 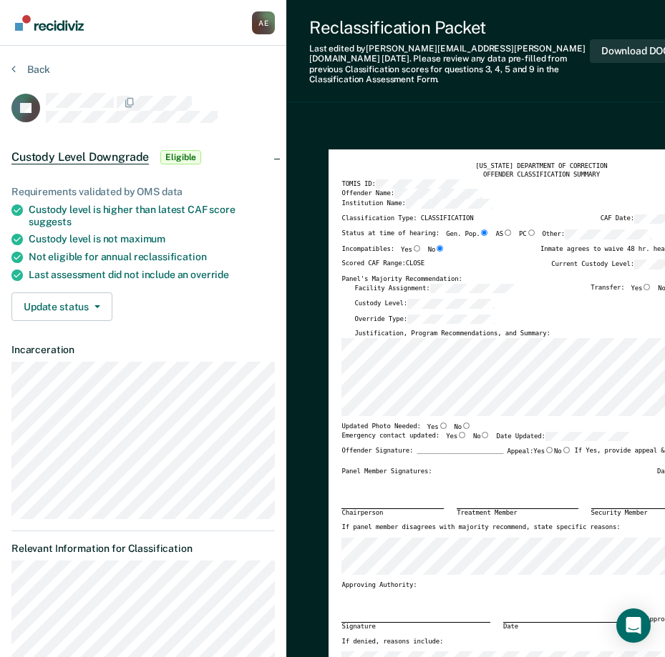 What do you see at coordinates (411, 194) in the screenshot?
I see `label: Offender Name:` at bounding box center [411, 194].